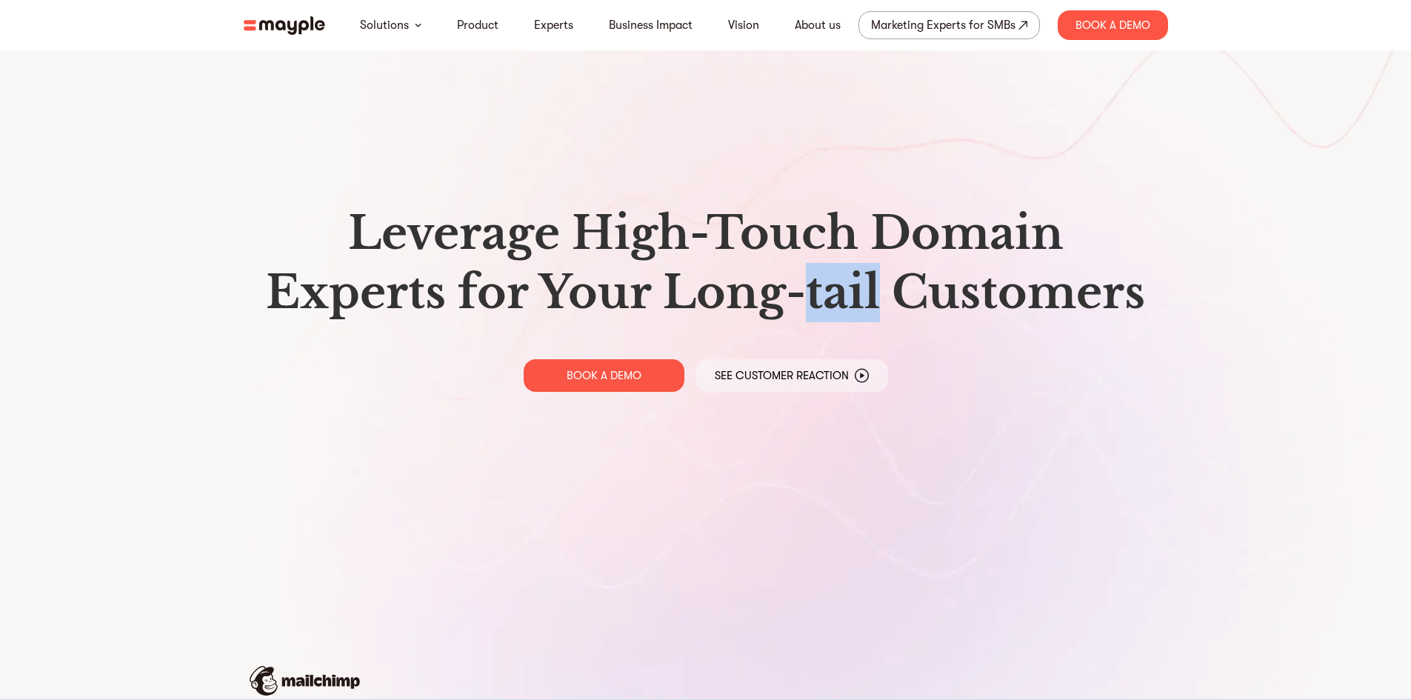 The image size is (1411, 700). Describe the element at coordinates (1112, 25) in the screenshot. I see `div: Book A Demo` at that location.